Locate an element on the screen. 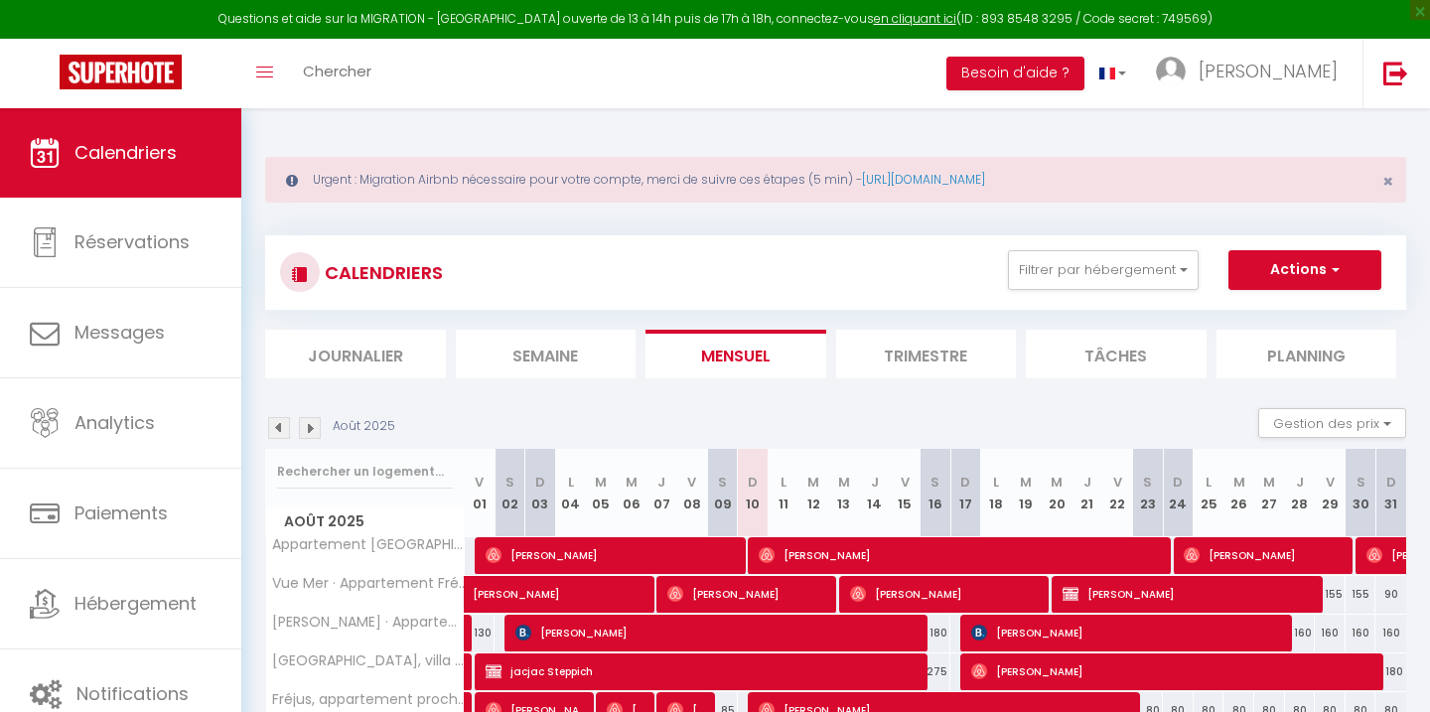 The image size is (1430, 712). th: 26 is located at coordinates (1239, 493).